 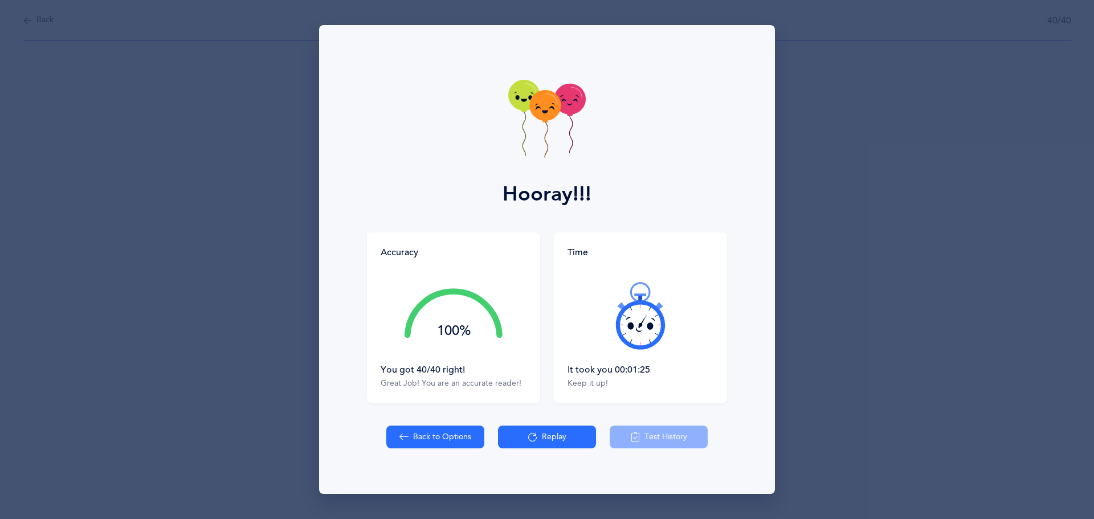 What do you see at coordinates (453, 370) in the screenshot?
I see `div: You got 40/40 right!` at bounding box center [453, 370].